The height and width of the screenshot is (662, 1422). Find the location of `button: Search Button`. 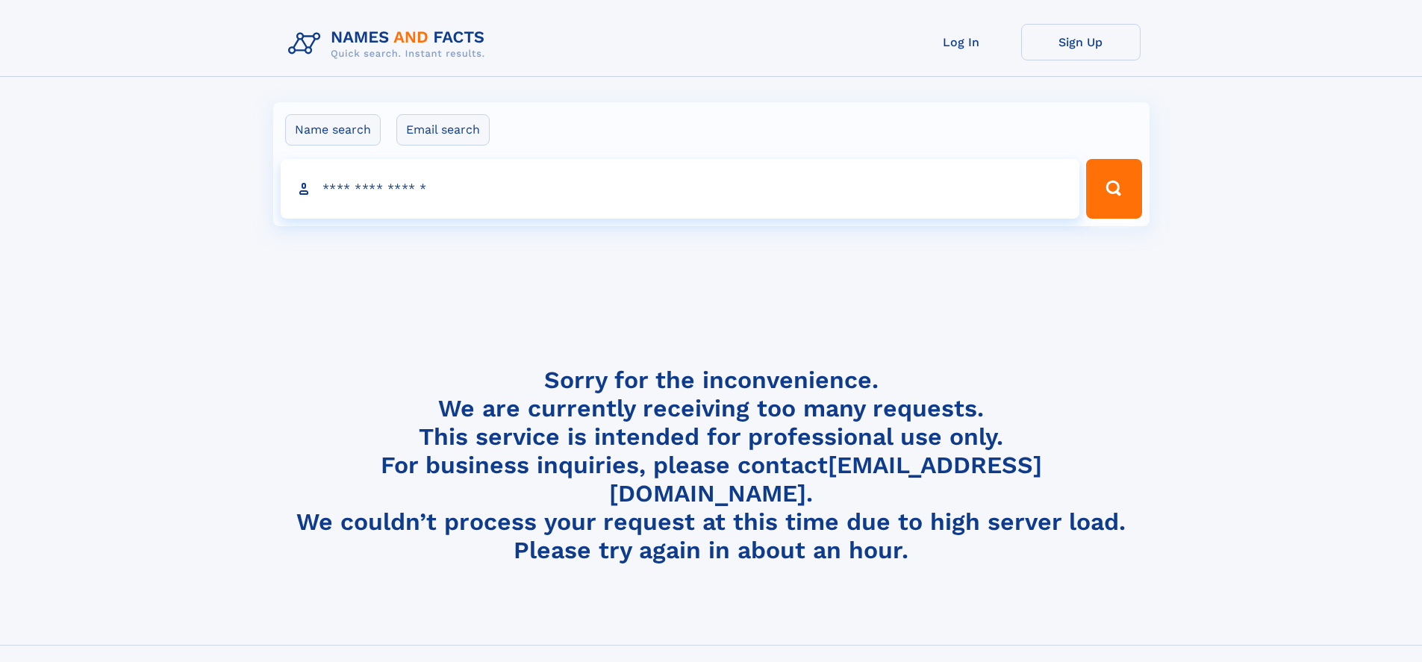

button: Search Button is located at coordinates (1114, 189).